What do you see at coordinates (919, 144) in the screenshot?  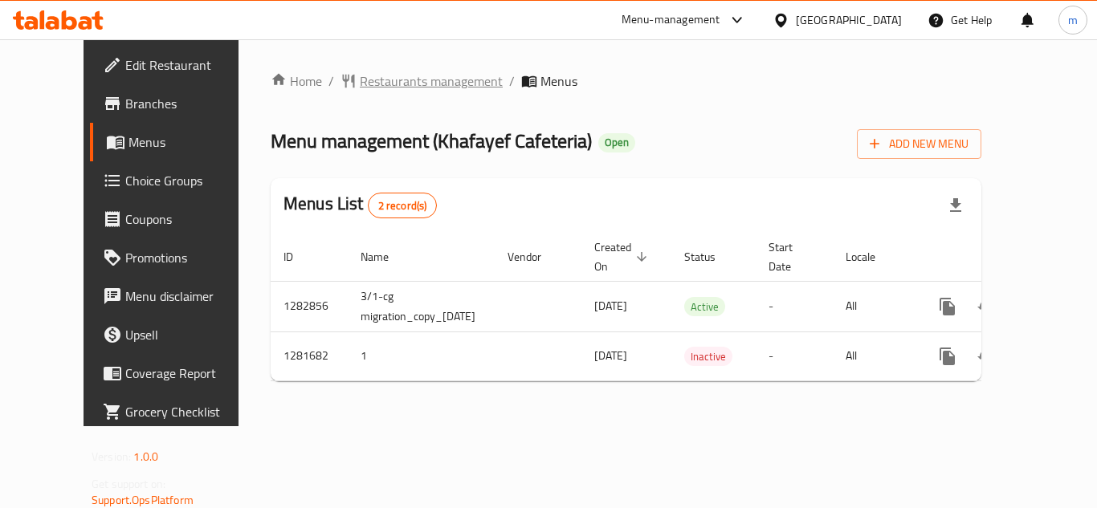 I see `span: Add New Menu` at bounding box center [919, 144].